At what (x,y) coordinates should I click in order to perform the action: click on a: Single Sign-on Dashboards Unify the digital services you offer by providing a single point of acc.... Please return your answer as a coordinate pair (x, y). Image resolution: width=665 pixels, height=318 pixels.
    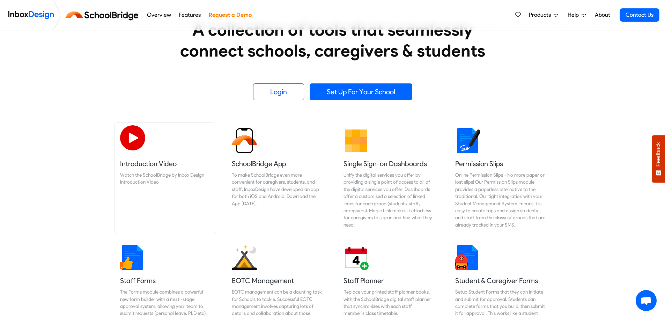
    Looking at the image, I should click on (389, 178).